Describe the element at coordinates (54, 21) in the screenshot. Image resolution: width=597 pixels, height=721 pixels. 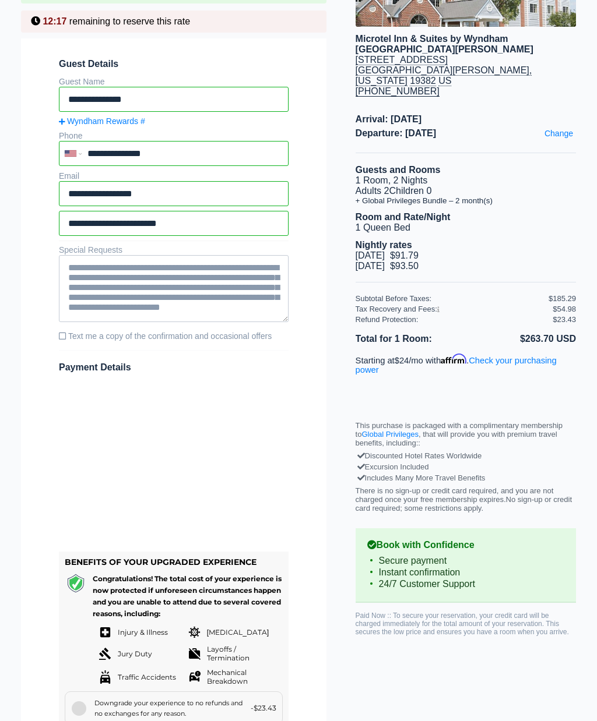
I see `span: 12:17` at that location.